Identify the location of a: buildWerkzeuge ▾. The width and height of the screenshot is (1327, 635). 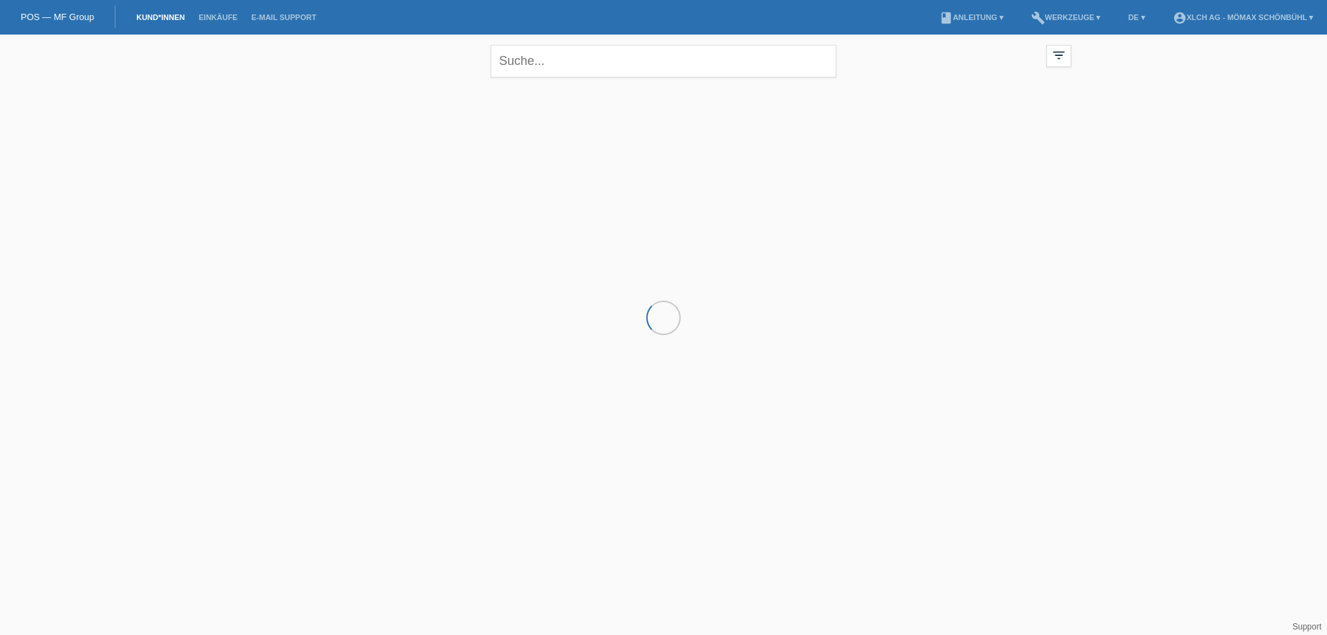
(1066, 17).